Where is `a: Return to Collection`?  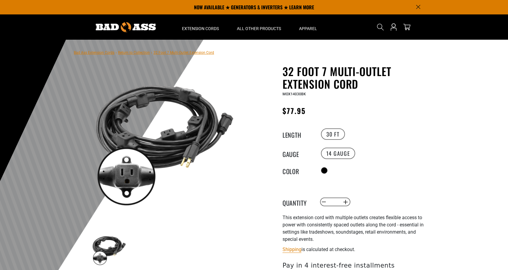 a: Return to Collection is located at coordinates (134, 53).